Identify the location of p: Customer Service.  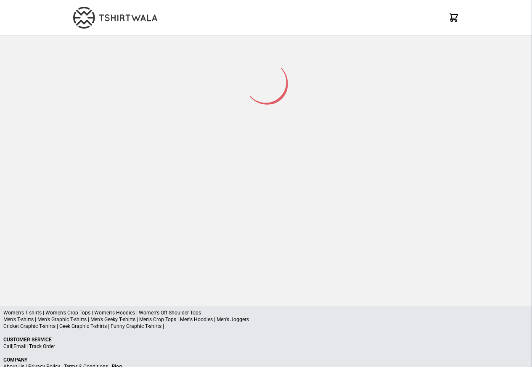
(266, 340).